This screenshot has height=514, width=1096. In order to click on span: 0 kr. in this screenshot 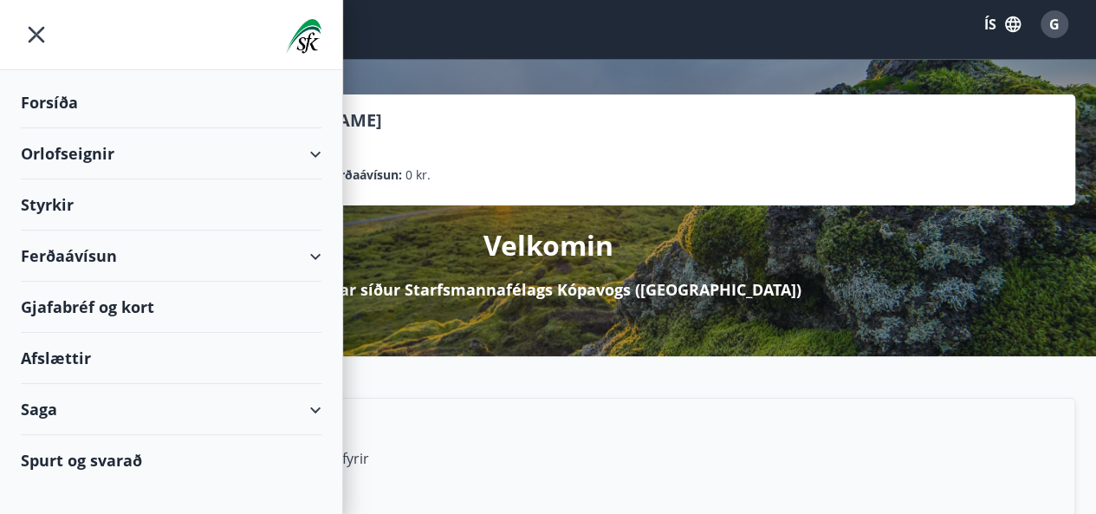, I will do `click(418, 175)`.